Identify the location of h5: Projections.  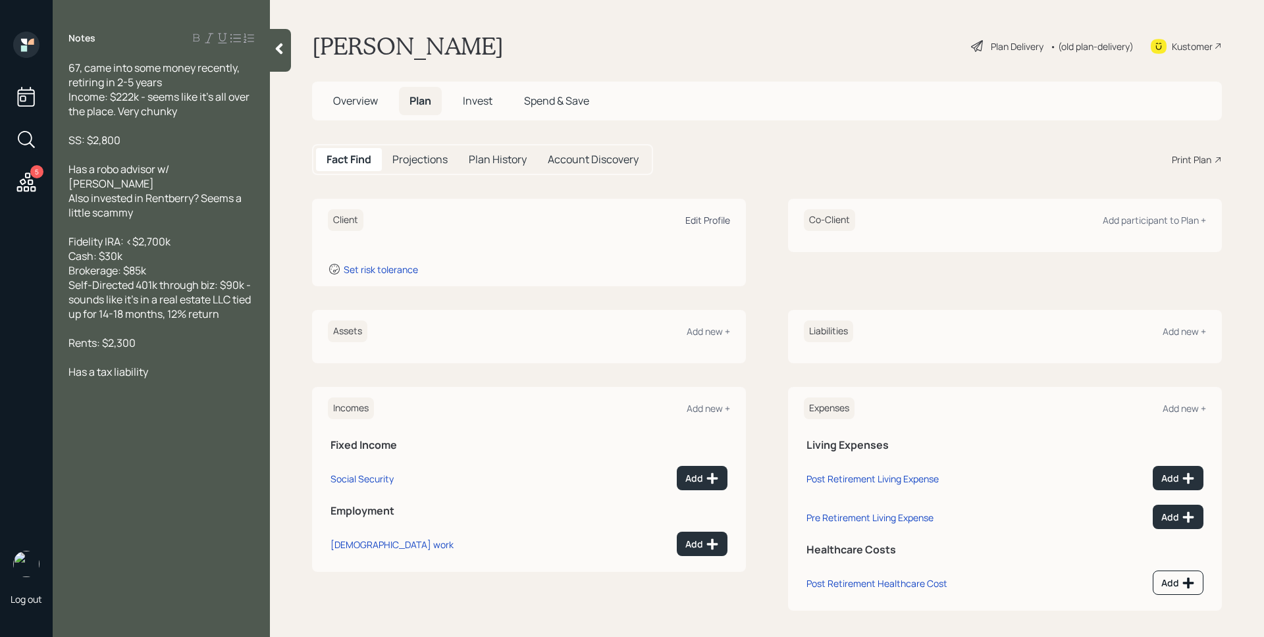
(420, 159).